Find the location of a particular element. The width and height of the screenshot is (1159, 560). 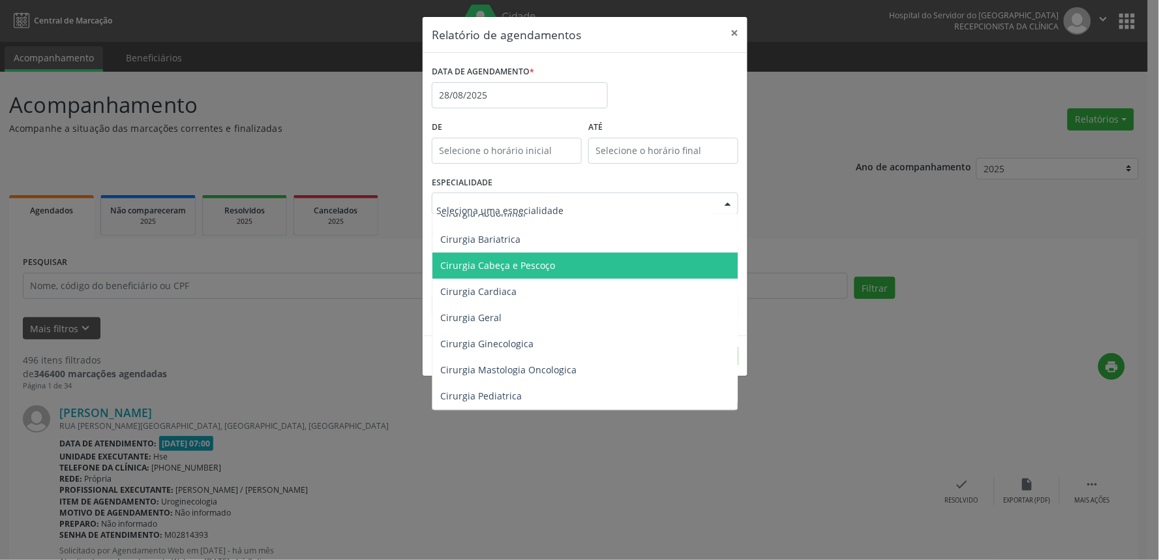

label: DATA DE AGENDAMENTO is located at coordinates (483, 72).